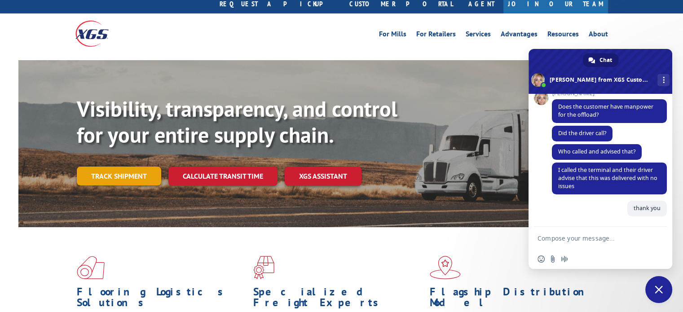 Image resolution: width=683 pixels, height=312 pixels. I want to click on span: thank you, so click(647, 208).